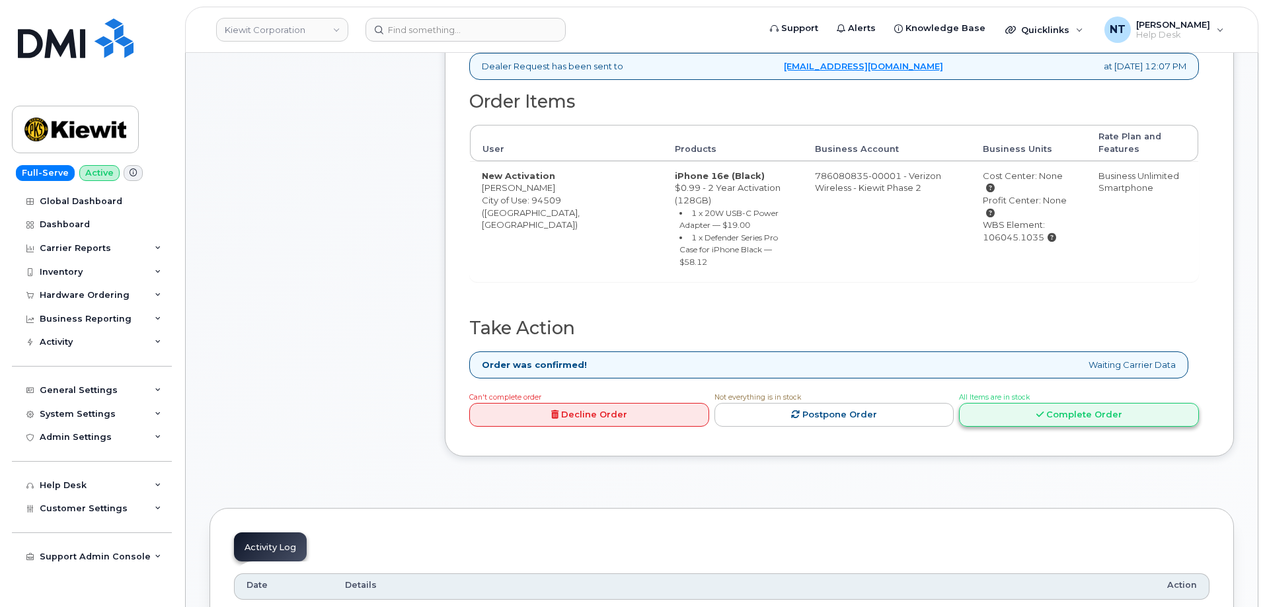  I want to click on a: Knowledge Base, so click(940, 28).